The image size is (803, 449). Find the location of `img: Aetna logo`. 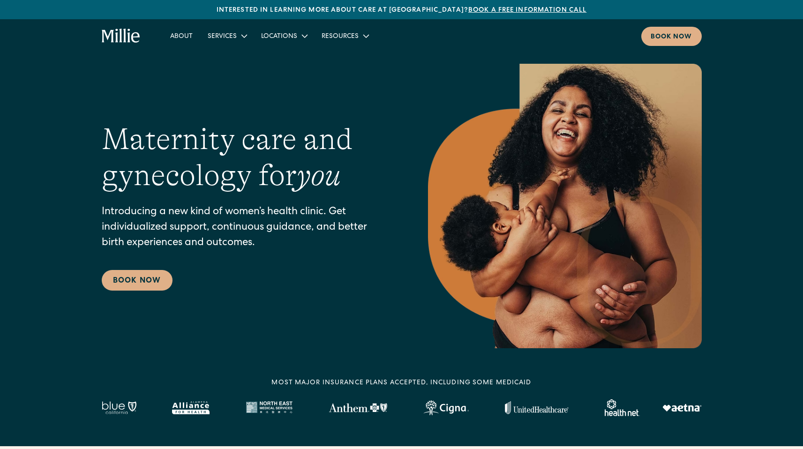

img: Aetna logo is located at coordinates (682, 408).